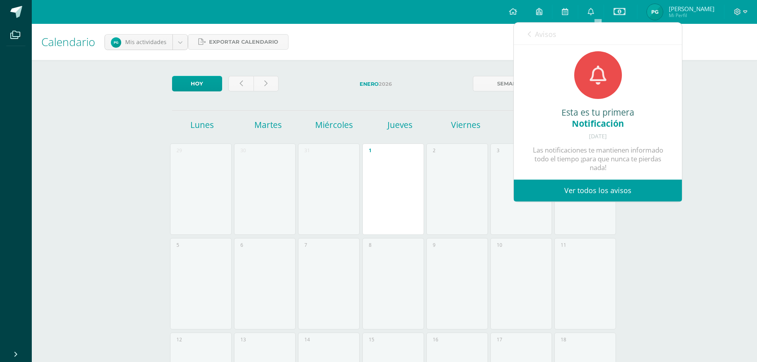  Describe the element at coordinates (243, 339) in the screenshot. I see `div: 13` at that location.